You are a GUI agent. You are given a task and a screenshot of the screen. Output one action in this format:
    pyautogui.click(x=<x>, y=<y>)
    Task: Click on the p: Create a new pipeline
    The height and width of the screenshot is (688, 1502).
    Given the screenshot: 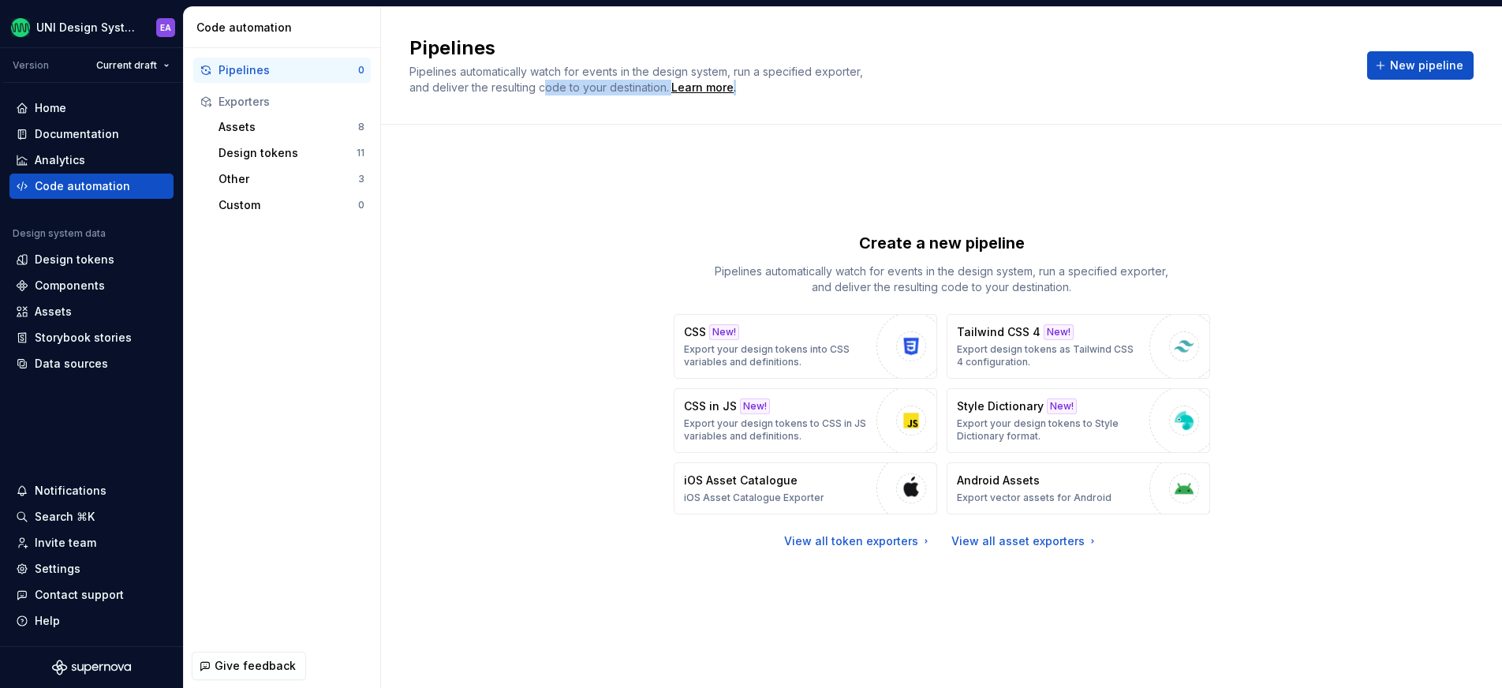 What is the action you would take?
    pyautogui.click(x=942, y=243)
    